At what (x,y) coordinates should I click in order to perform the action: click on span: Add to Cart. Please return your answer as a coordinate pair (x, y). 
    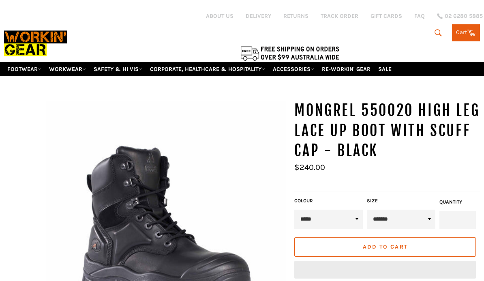
    Looking at the image, I should click on (385, 247).